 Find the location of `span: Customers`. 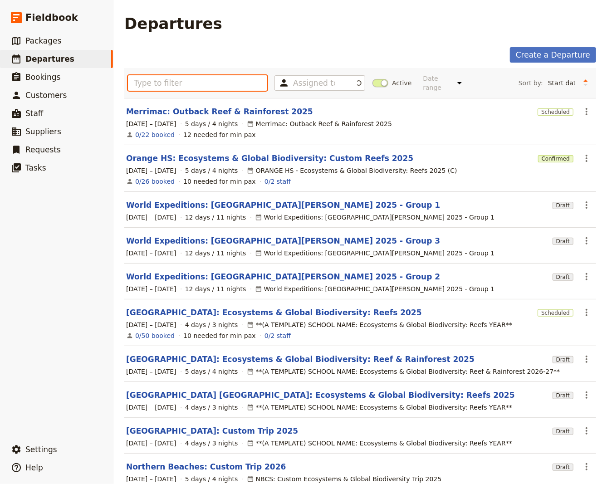

span: Customers is located at coordinates (46, 95).